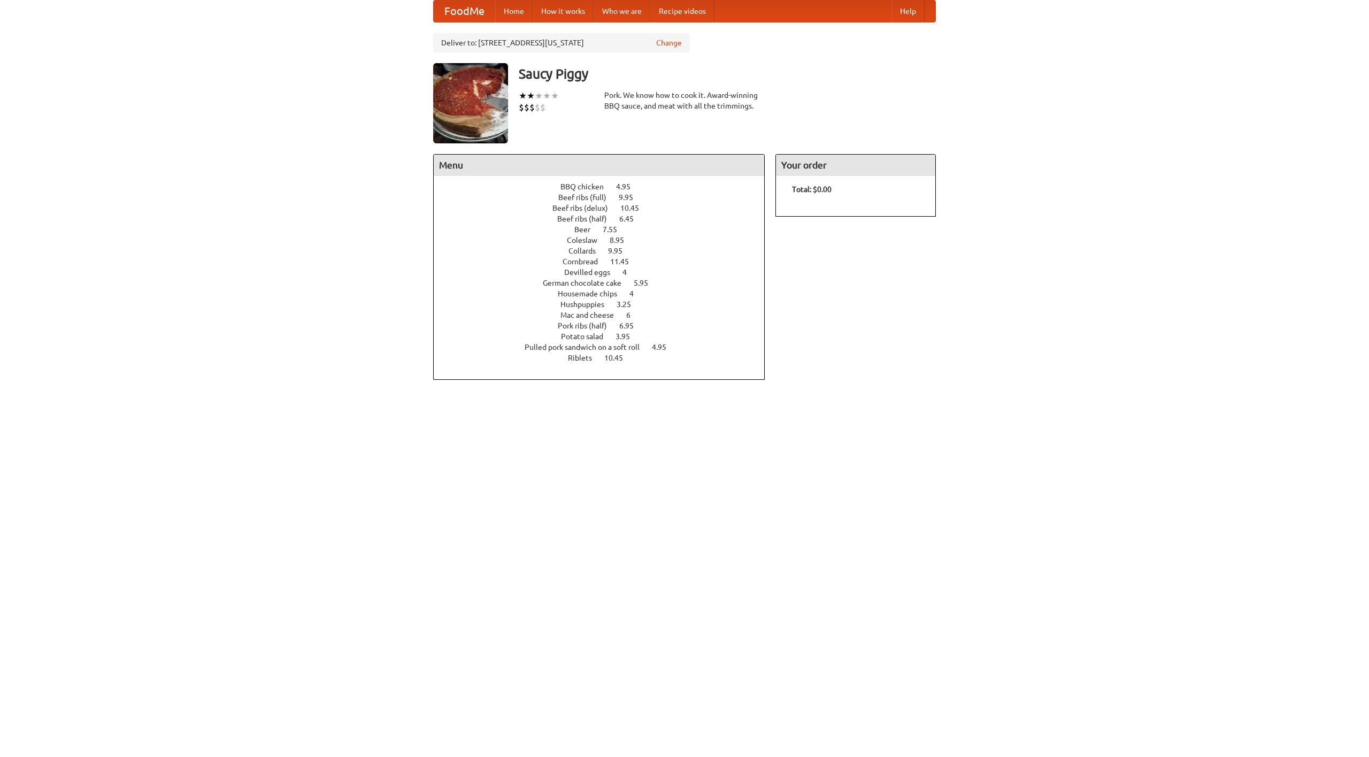  What do you see at coordinates (588, 326) in the screenshot?
I see `span: Pork ribs (half)` at bounding box center [588, 326].